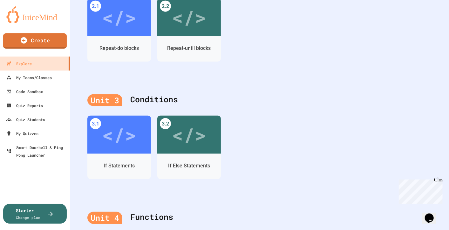 This screenshot has height=230, width=449. Describe the element at coordinates (105, 218) in the screenshot. I see `div: Unit 4` at that location.